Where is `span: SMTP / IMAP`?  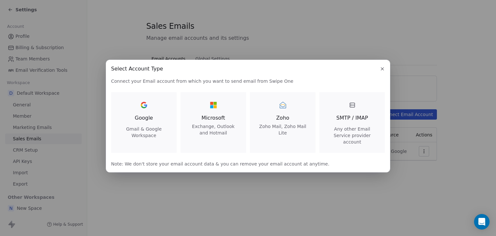
span: SMTP / IMAP is located at coordinates (352, 118).